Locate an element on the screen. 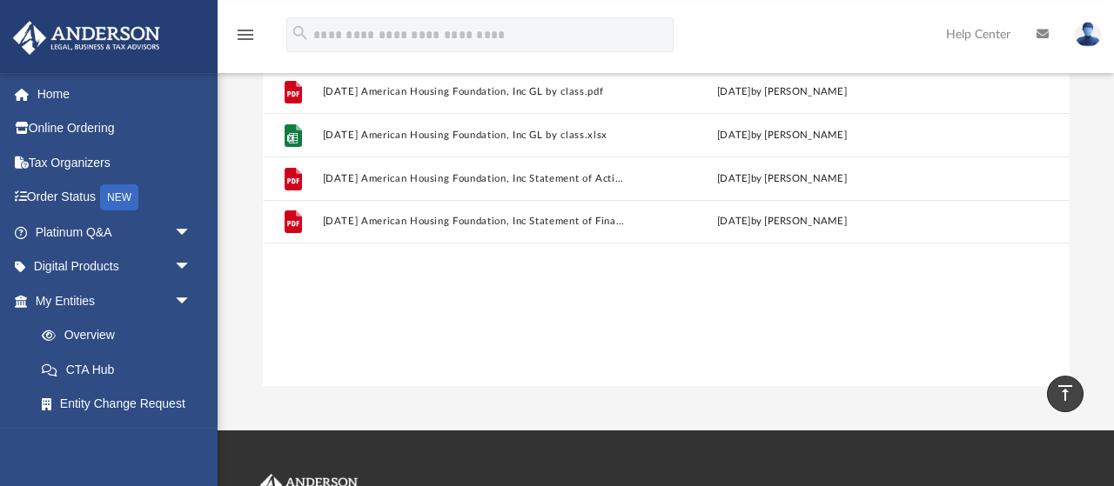 Image resolution: width=1114 pixels, height=486 pixels. img: User Pic is located at coordinates (1088, 34).